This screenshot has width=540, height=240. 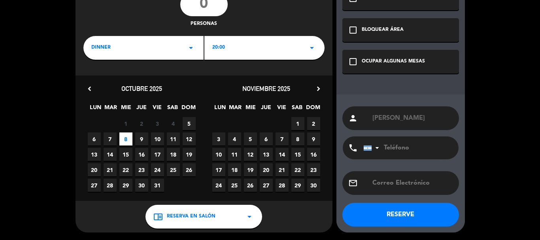 What do you see at coordinates (266, 89) in the screenshot?
I see `span: noviembre 2025` at bounding box center [266, 89].